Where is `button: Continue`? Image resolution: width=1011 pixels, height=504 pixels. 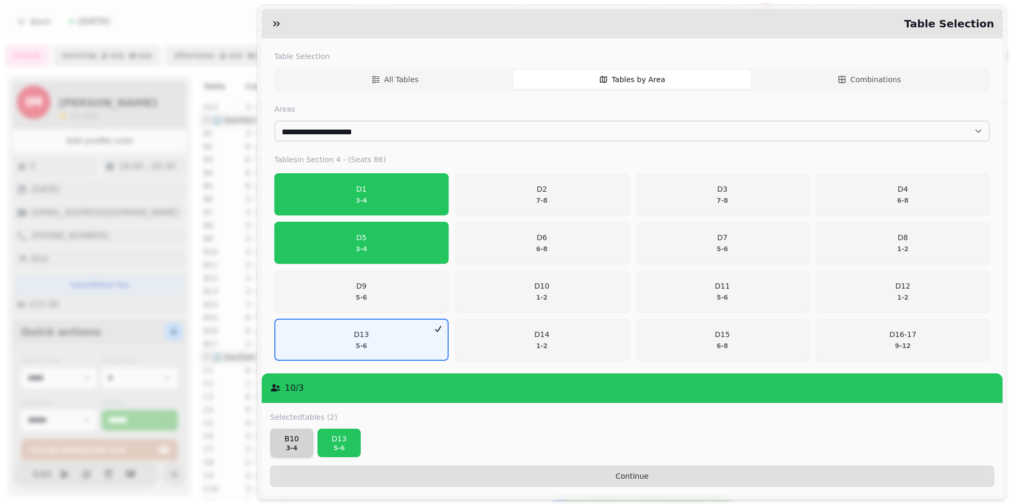
button: Continue is located at coordinates (632, 476).